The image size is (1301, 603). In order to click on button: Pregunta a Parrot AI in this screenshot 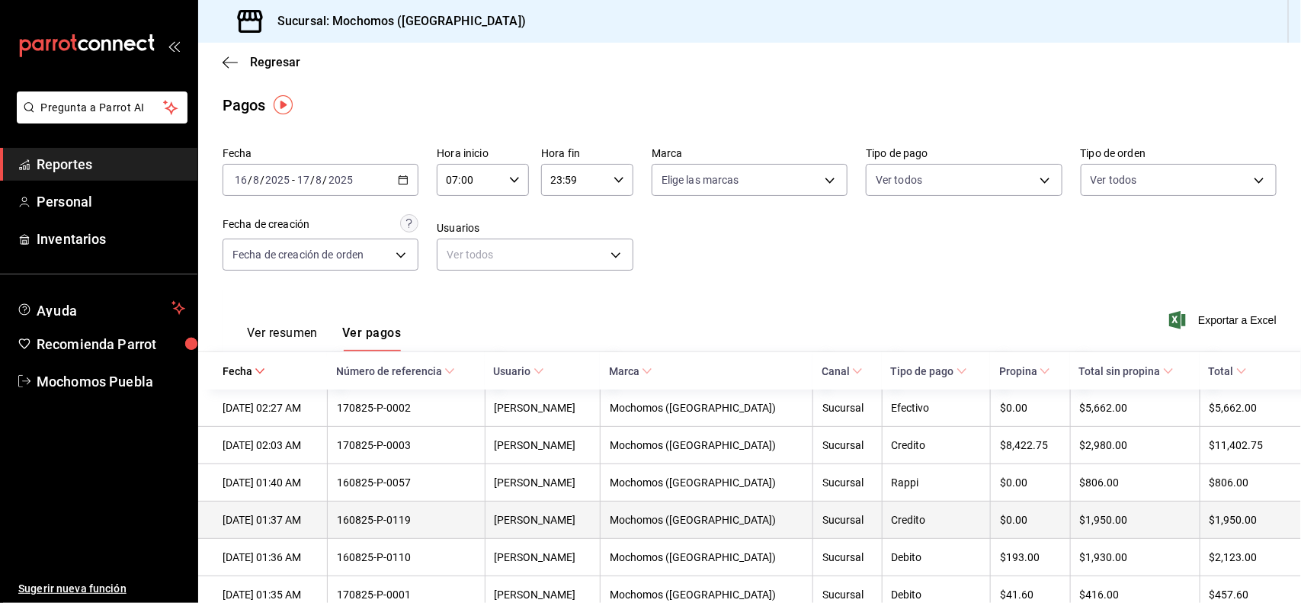, I will do `click(102, 107)`.